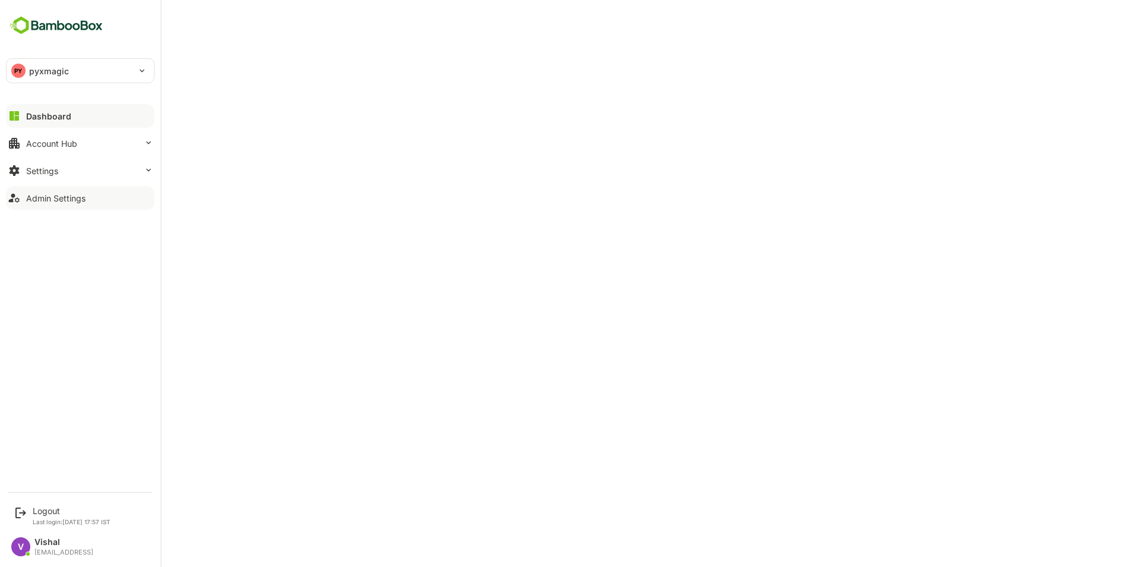  What do you see at coordinates (56, 198) in the screenshot?
I see `div: Admin Settings` at bounding box center [56, 198].